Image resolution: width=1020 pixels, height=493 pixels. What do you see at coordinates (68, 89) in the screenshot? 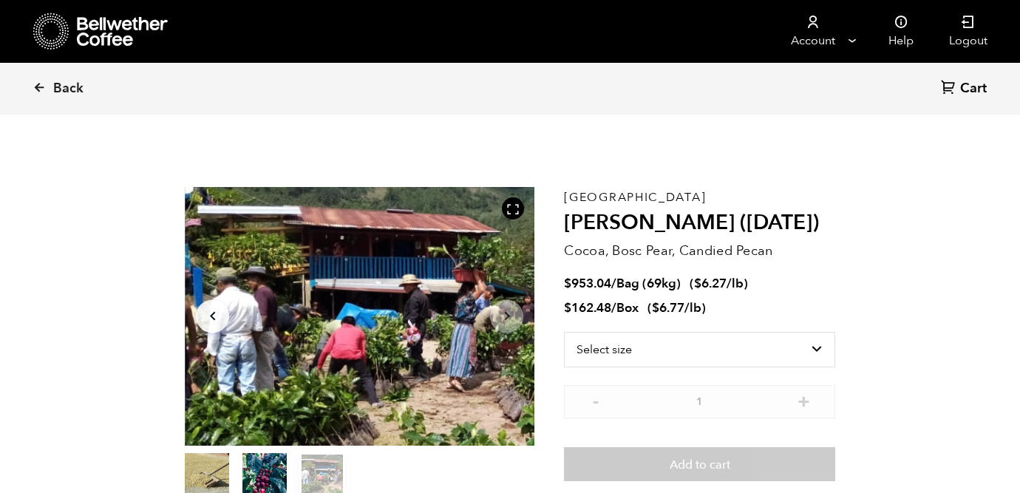
I see `span: Back` at bounding box center [68, 89].